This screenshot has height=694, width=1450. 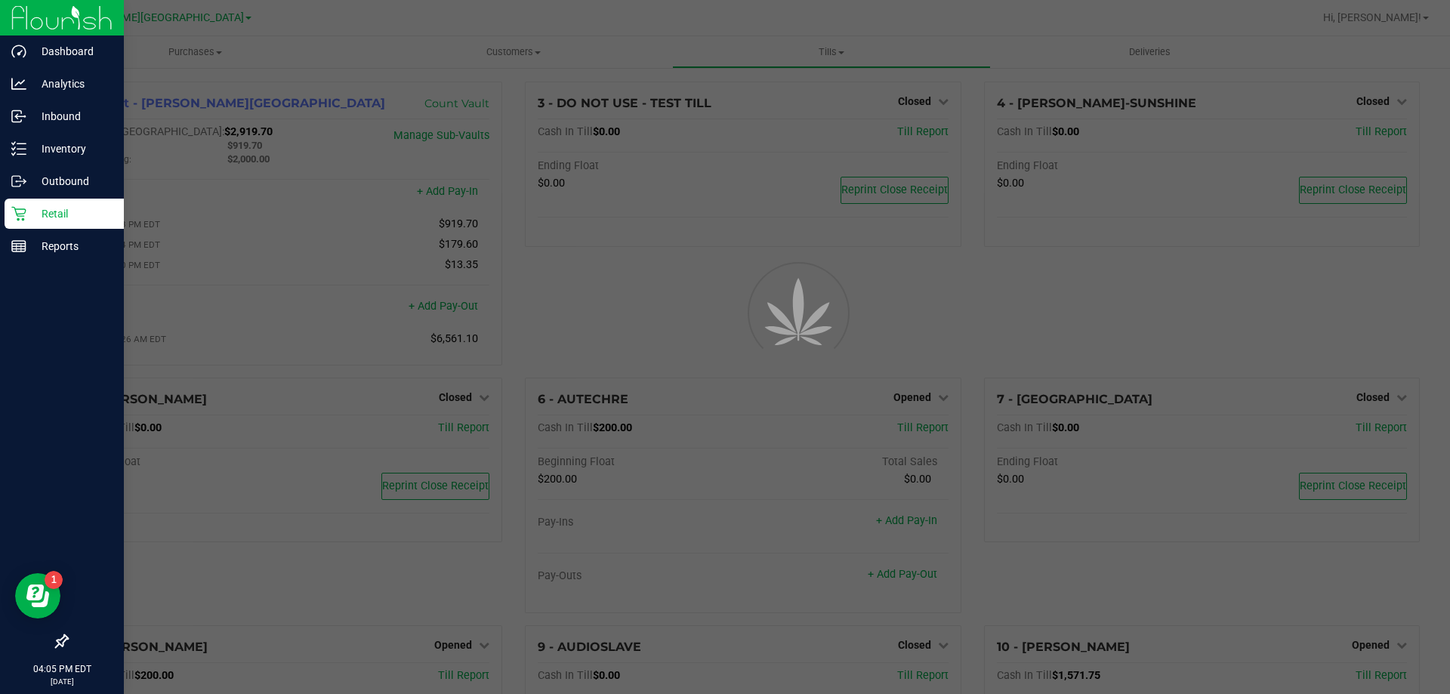 What do you see at coordinates (72, 84) in the screenshot?
I see `p: Analytics` at bounding box center [72, 84].